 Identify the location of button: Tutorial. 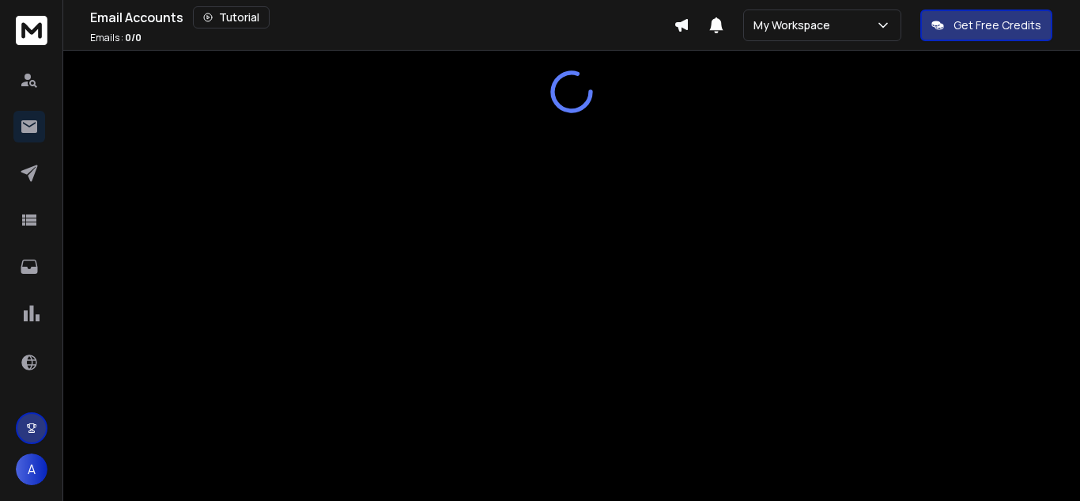
(231, 17).